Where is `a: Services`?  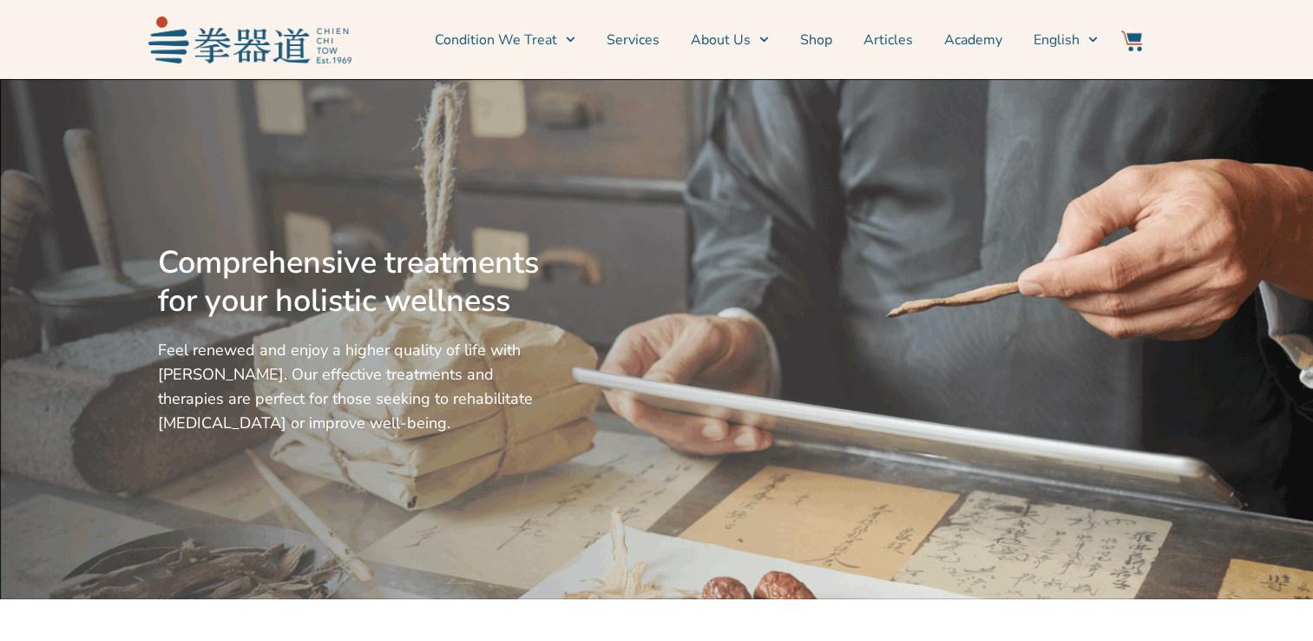 a: Services is located at coordinates (633, 40).